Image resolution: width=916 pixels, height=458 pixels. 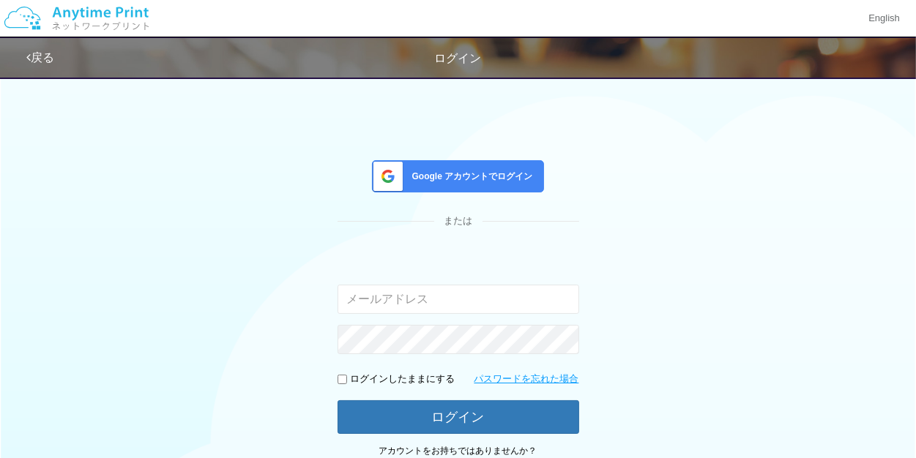 What do you see at coordinates (458, 58) in the screenshot?
I see `span: ログイン` at bounding box center [458, 58].